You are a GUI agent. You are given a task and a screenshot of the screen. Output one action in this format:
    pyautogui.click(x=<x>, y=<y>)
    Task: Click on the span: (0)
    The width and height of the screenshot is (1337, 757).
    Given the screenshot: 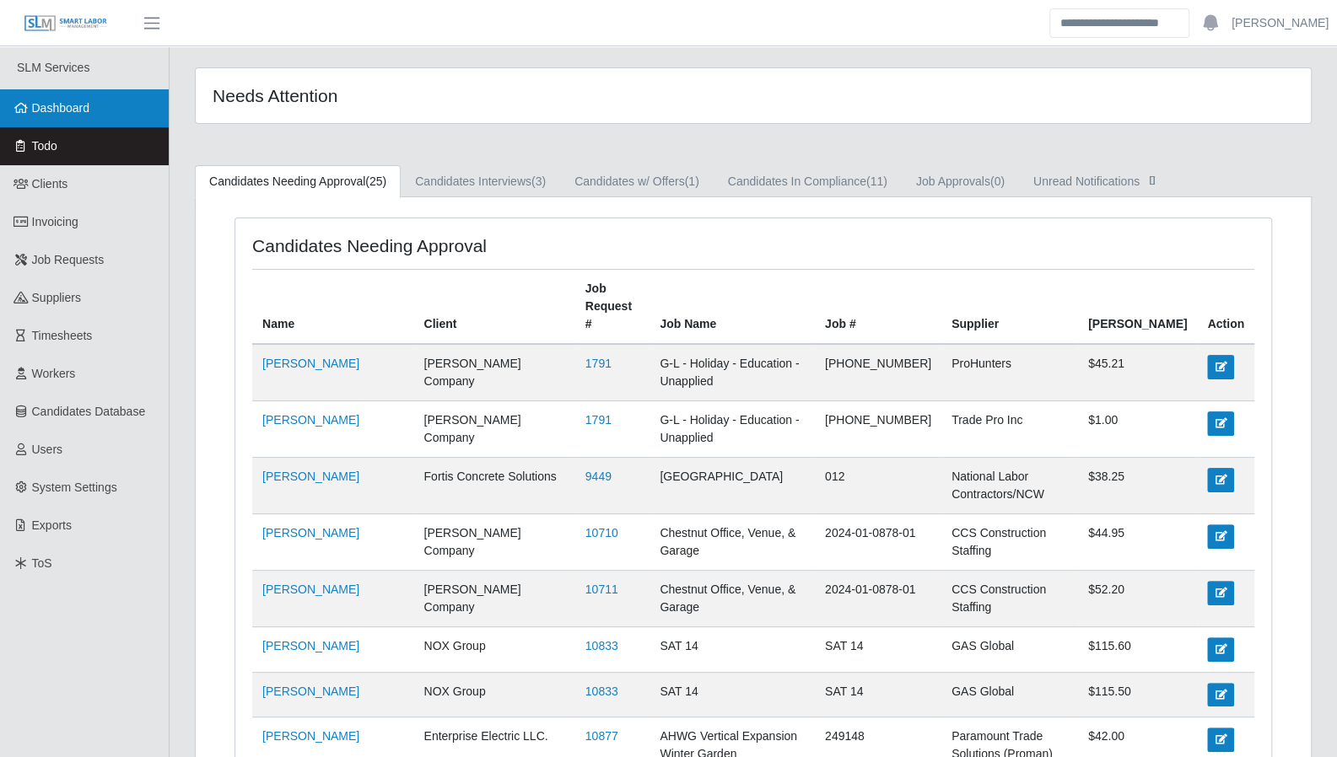 What is the action you would take?
    pyautogui.click(x=997, y=181)
    